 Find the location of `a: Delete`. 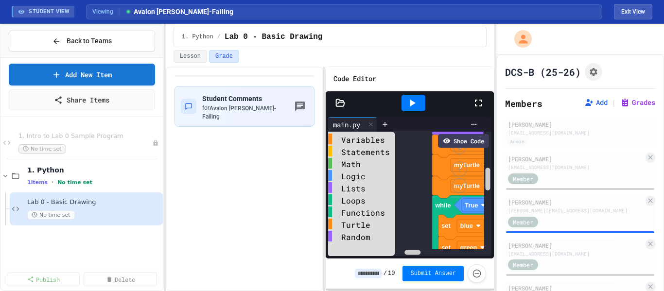

a: Delete is located at coordinates (120, 279).